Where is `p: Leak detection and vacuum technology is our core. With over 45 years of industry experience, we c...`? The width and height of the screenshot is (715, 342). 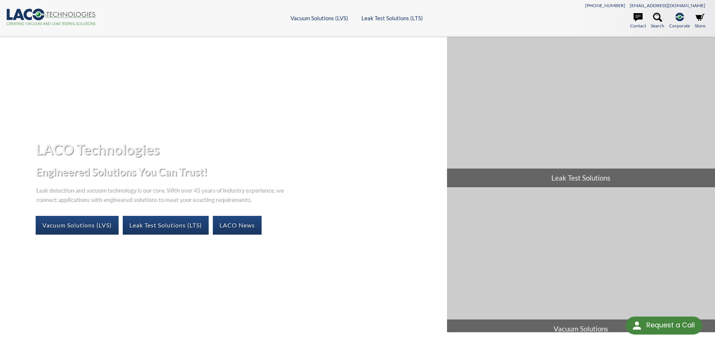 p: Leak detection and vacuum technology is our core. With over 45 years of industry experience, we c... is located at coordinates (161, 194).